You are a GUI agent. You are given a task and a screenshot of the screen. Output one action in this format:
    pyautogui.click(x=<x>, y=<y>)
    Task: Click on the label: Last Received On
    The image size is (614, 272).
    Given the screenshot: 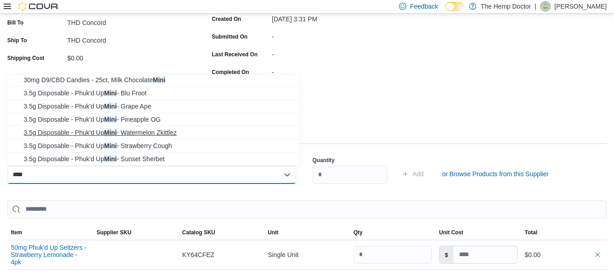 What is the action you would take?
    pyautogui.click(x=234, y=55)
    